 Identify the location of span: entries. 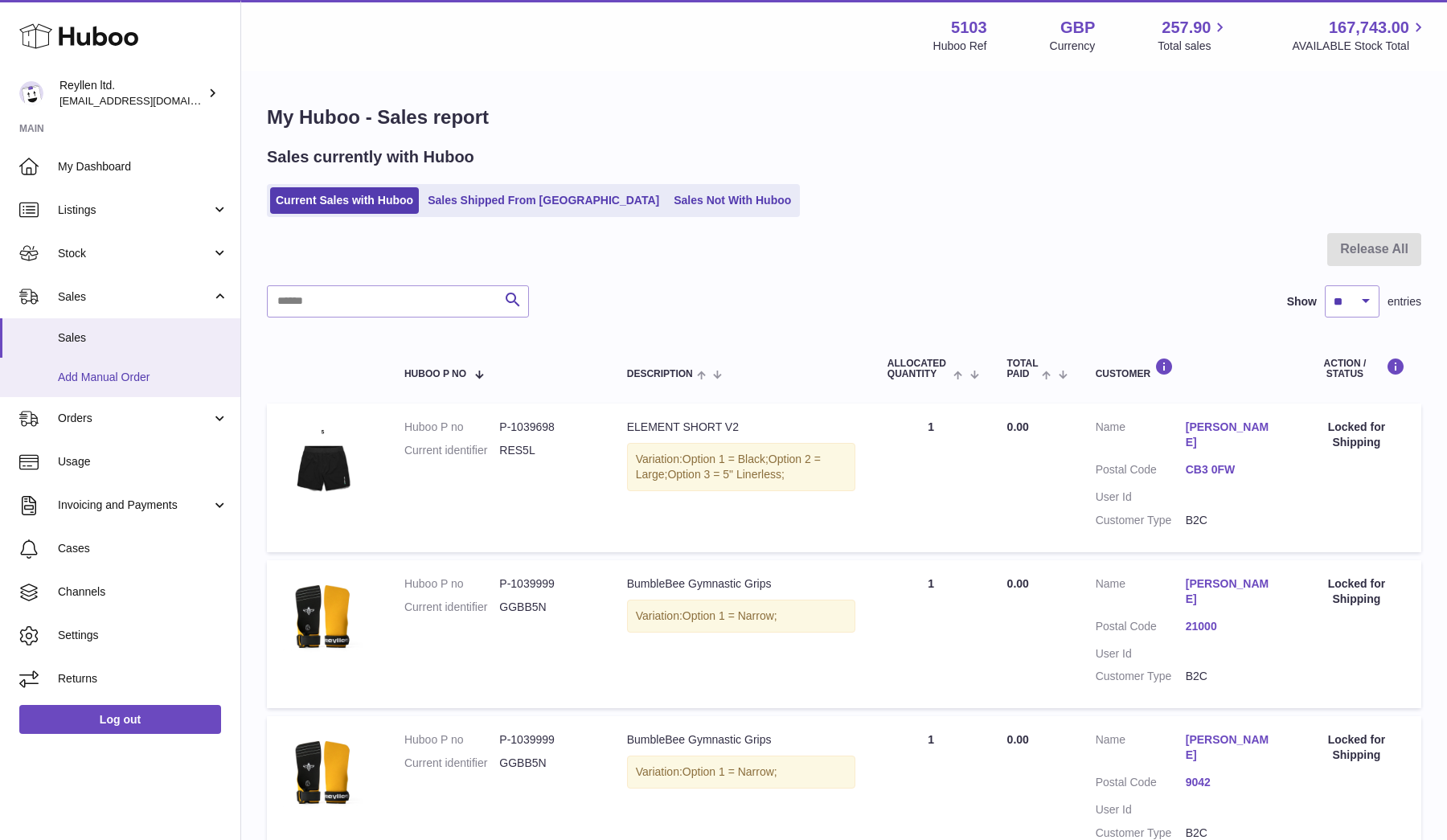
(1405, 301).